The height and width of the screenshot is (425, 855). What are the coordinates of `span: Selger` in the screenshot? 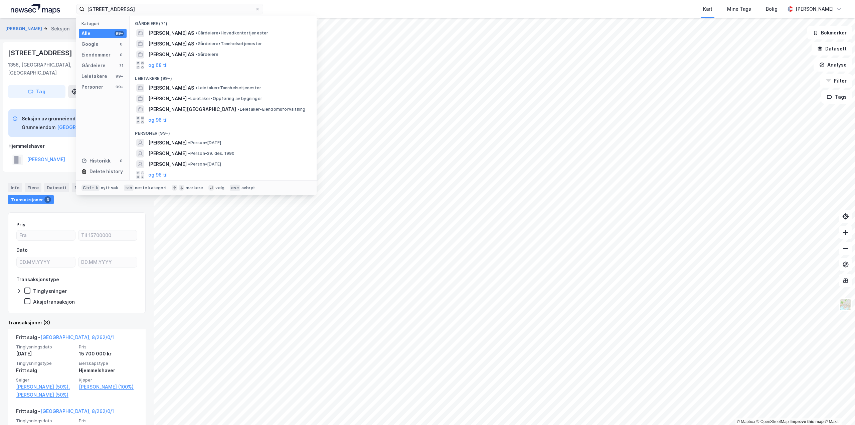 It's located at (45, 380).